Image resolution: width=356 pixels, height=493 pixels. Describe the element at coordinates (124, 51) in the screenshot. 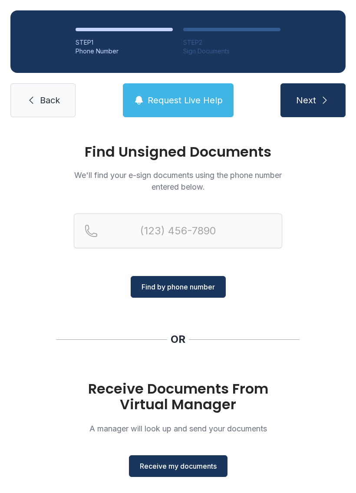

I see `div: Phone Number` at that location.